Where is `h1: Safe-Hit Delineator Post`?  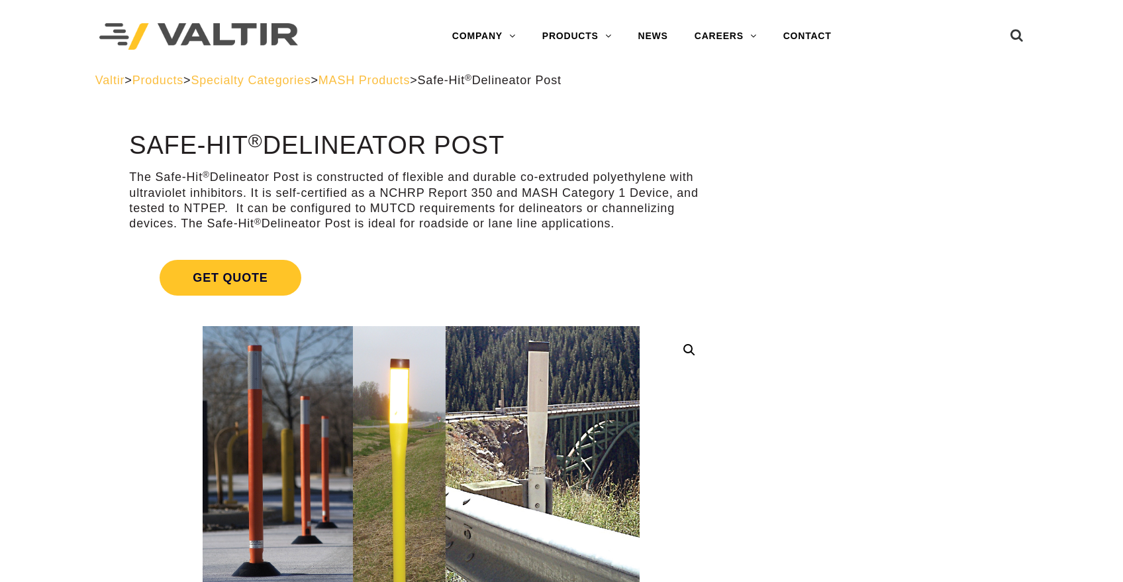
h1: Safe-Hit Delineator Post is located at coordinates (421, 146).